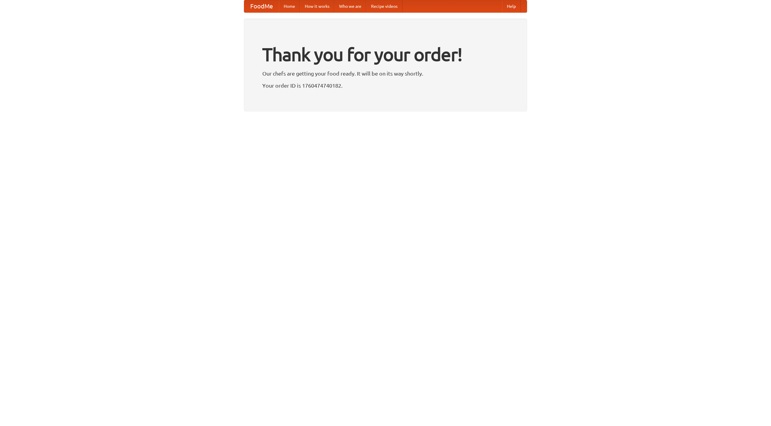  Describe the element at coordinates (350, 6) in the screenshot. I see `a: Who we are` at that location.